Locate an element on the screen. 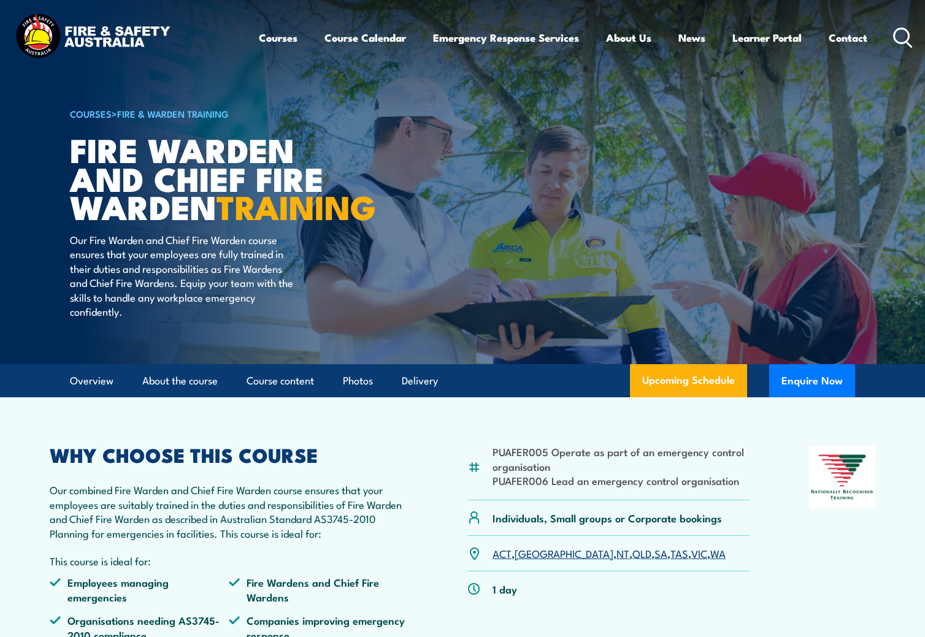 This screenshot has width=925, height=637. a: Course Calendar is located at coordinates (365, 37).